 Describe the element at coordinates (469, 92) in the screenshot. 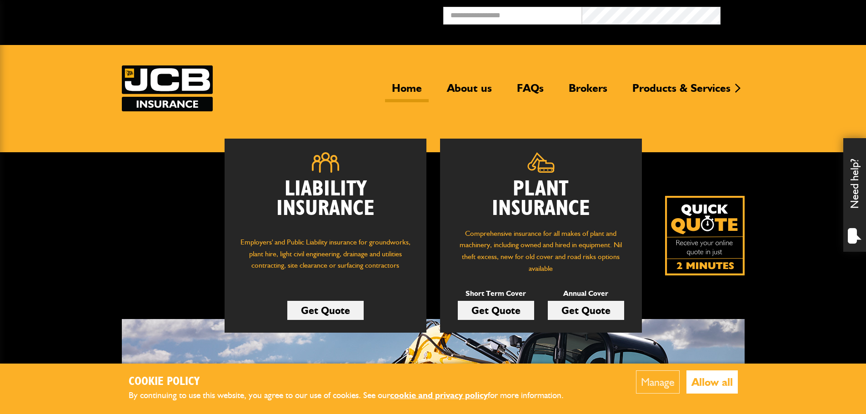

I see `a: About us` at that location.